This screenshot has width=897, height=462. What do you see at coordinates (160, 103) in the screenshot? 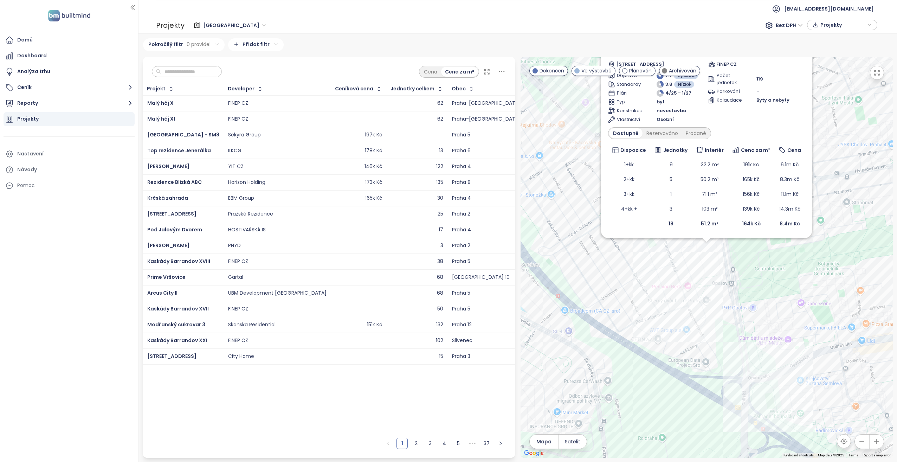
I see `a: Malý háj X` at bounding box center [160, 103].